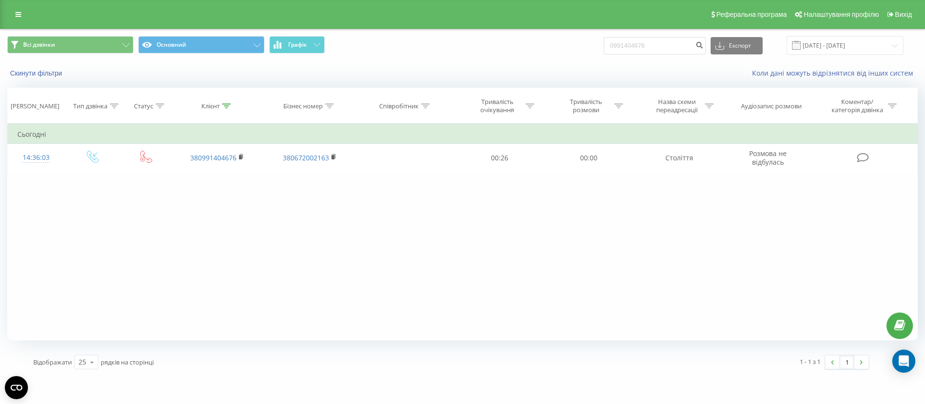  I want to click on div: Тип дзвінка, so click(90, 106).